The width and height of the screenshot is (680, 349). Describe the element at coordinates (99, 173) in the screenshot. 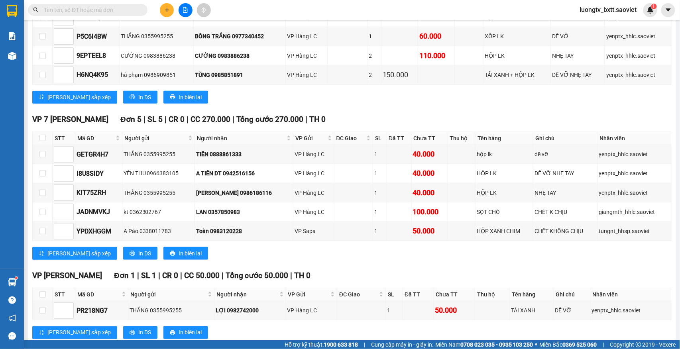

I see `div: I8U8SIDY` at that location.